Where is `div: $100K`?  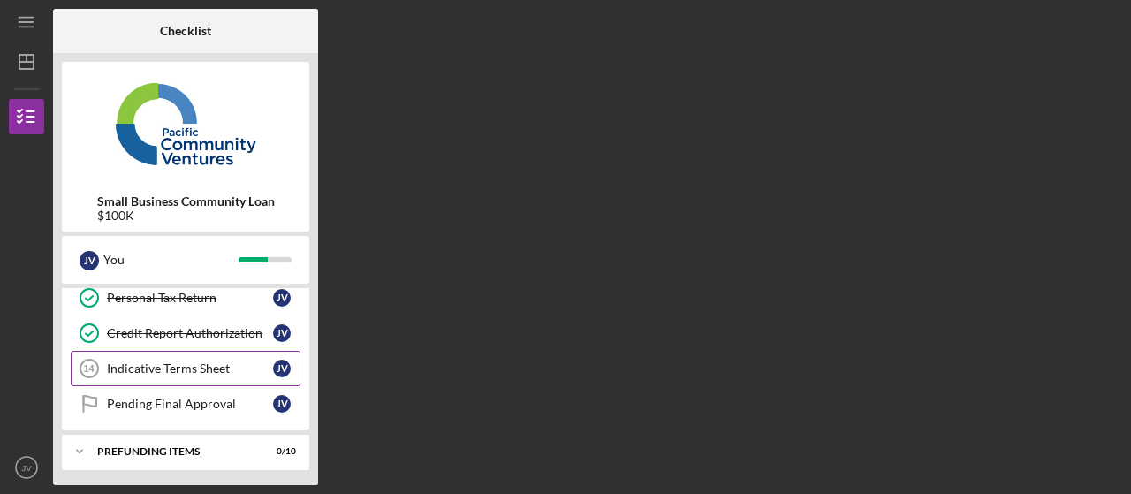
div: $100K is located at coordinates (185, 216).